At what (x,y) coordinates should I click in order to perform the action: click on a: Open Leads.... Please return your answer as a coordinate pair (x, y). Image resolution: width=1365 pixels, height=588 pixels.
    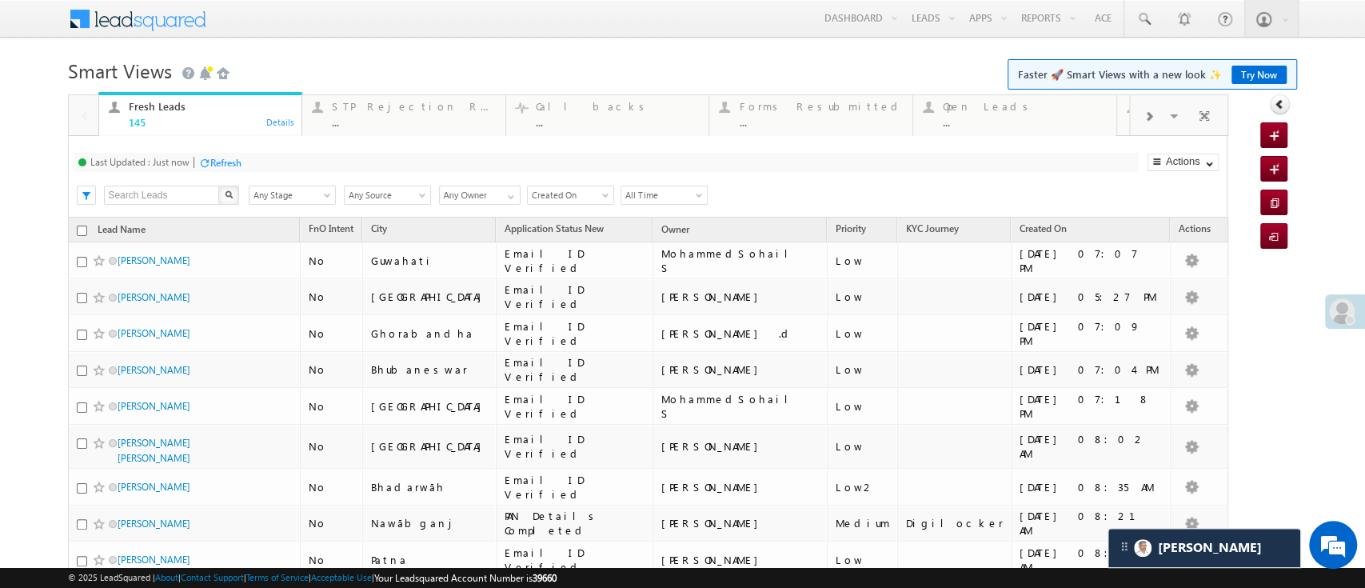
    Looking at the image, I should click on (1015, 115).